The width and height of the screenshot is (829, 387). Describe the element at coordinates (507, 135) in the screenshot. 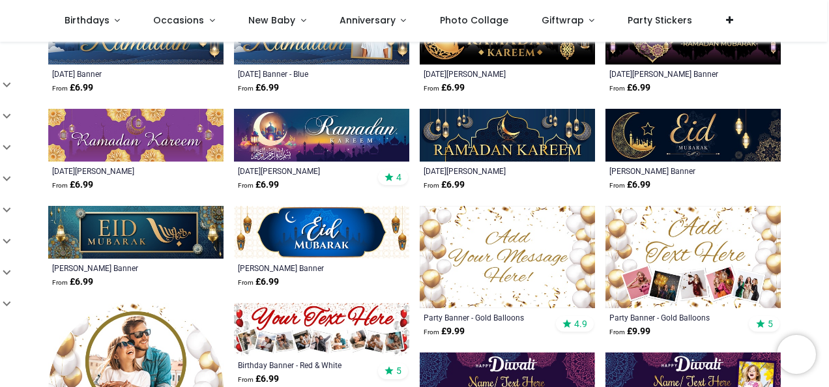

I see `img: Ramadan Kareem Banner - Blue & Gold Mosque & Moon Design` at that location.